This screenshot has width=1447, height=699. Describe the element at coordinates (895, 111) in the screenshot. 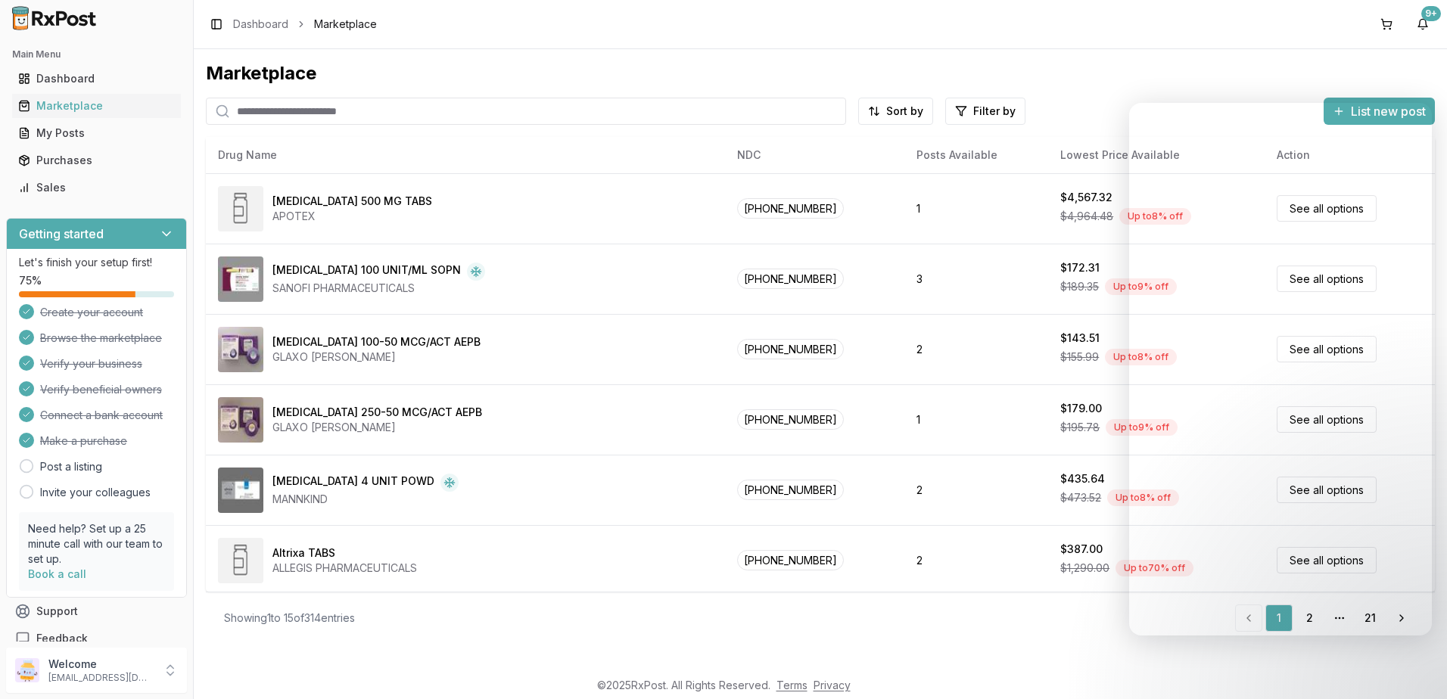

I see `button: Sort by` at that location.